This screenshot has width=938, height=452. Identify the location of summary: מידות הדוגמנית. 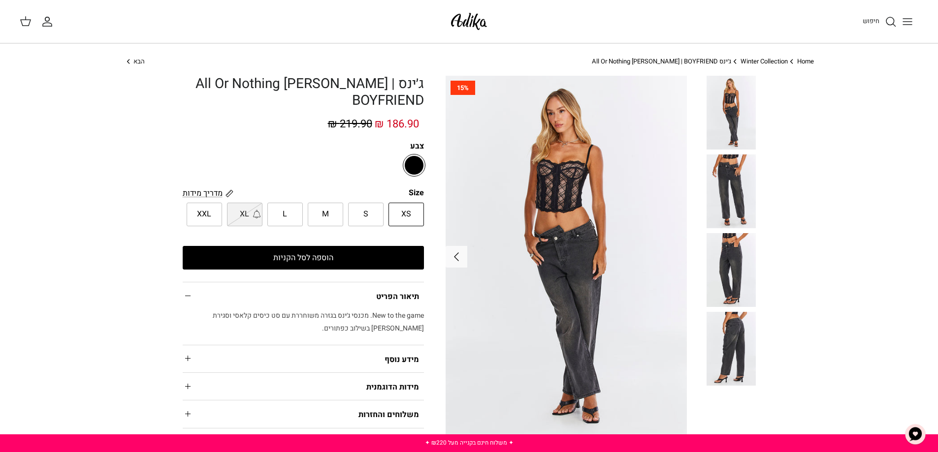
(303, 386).